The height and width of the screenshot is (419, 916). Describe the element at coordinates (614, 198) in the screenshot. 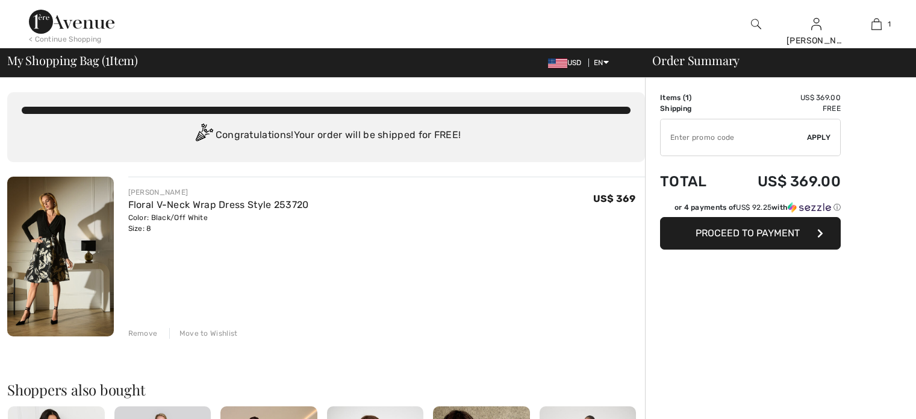

I see `span: US$ 369` at that location.